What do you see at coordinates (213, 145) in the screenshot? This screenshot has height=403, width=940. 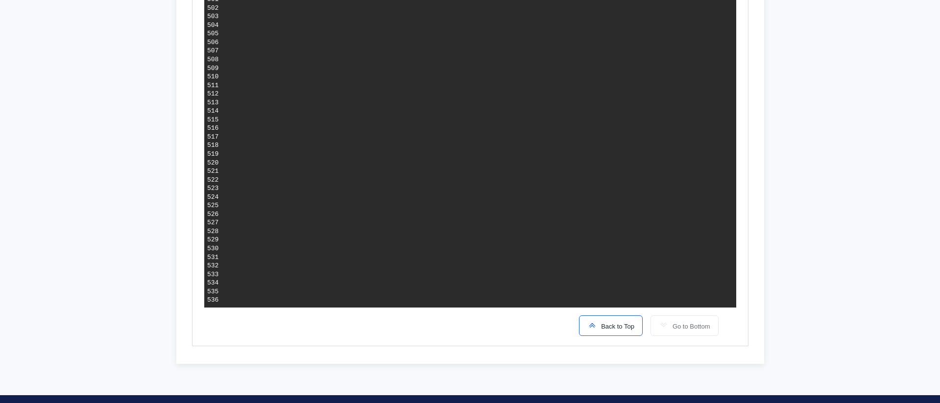 I see `div: 518` at bounding box center [213, 145].